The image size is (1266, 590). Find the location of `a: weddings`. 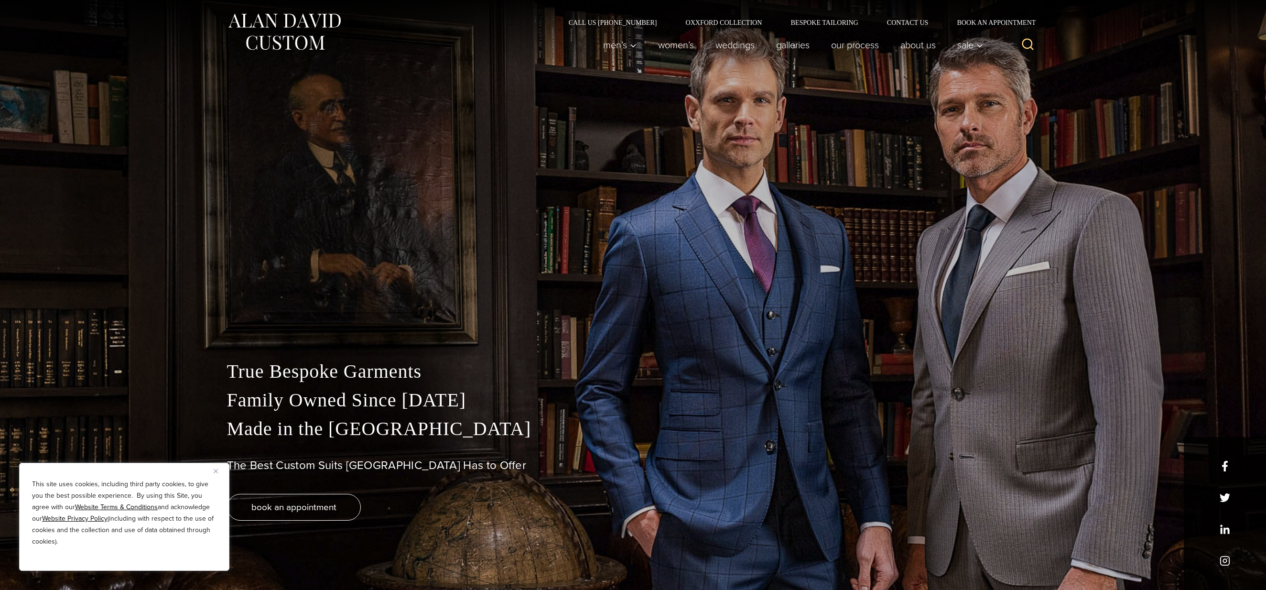

a: weddings is located at coordinates (735, 45).